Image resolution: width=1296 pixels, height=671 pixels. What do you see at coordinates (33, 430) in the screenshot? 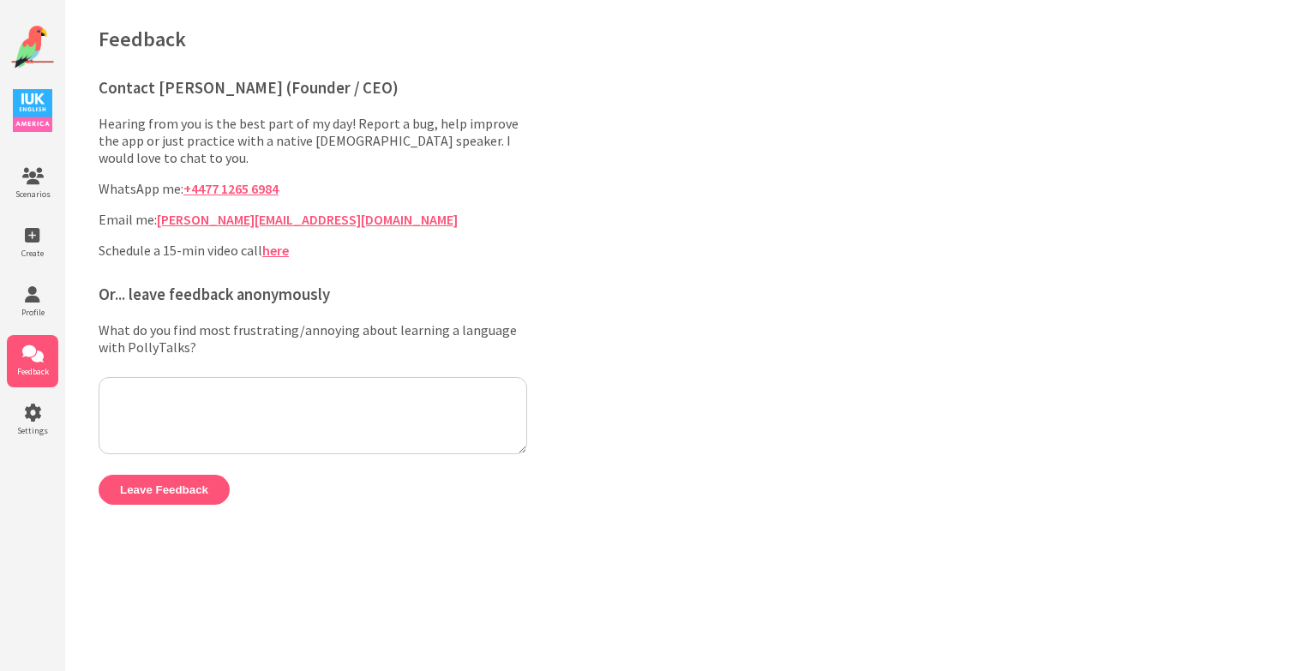
I see `span: Settings` at bounding box center [33, 430].